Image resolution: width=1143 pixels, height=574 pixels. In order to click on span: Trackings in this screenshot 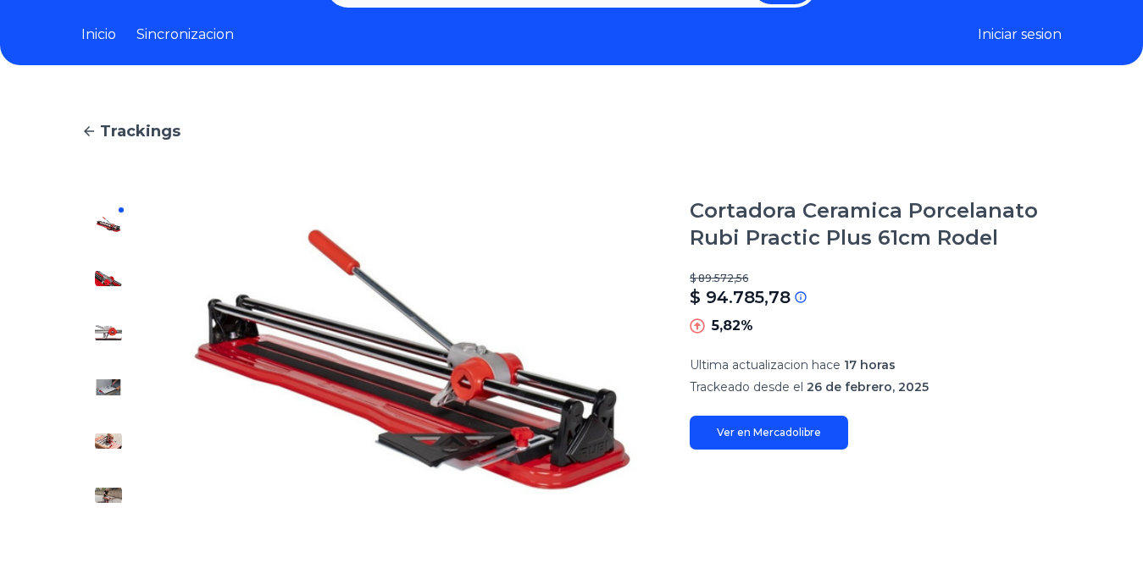, I will do `click(140, 131)`.